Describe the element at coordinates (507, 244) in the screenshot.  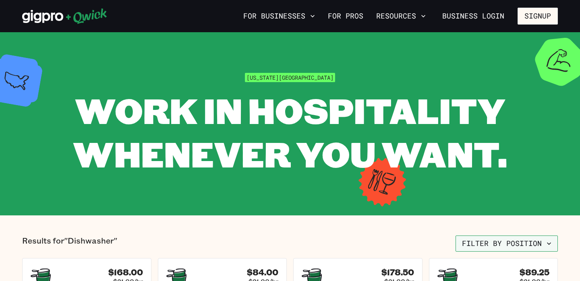
I see `button: Filter by position` at that location.